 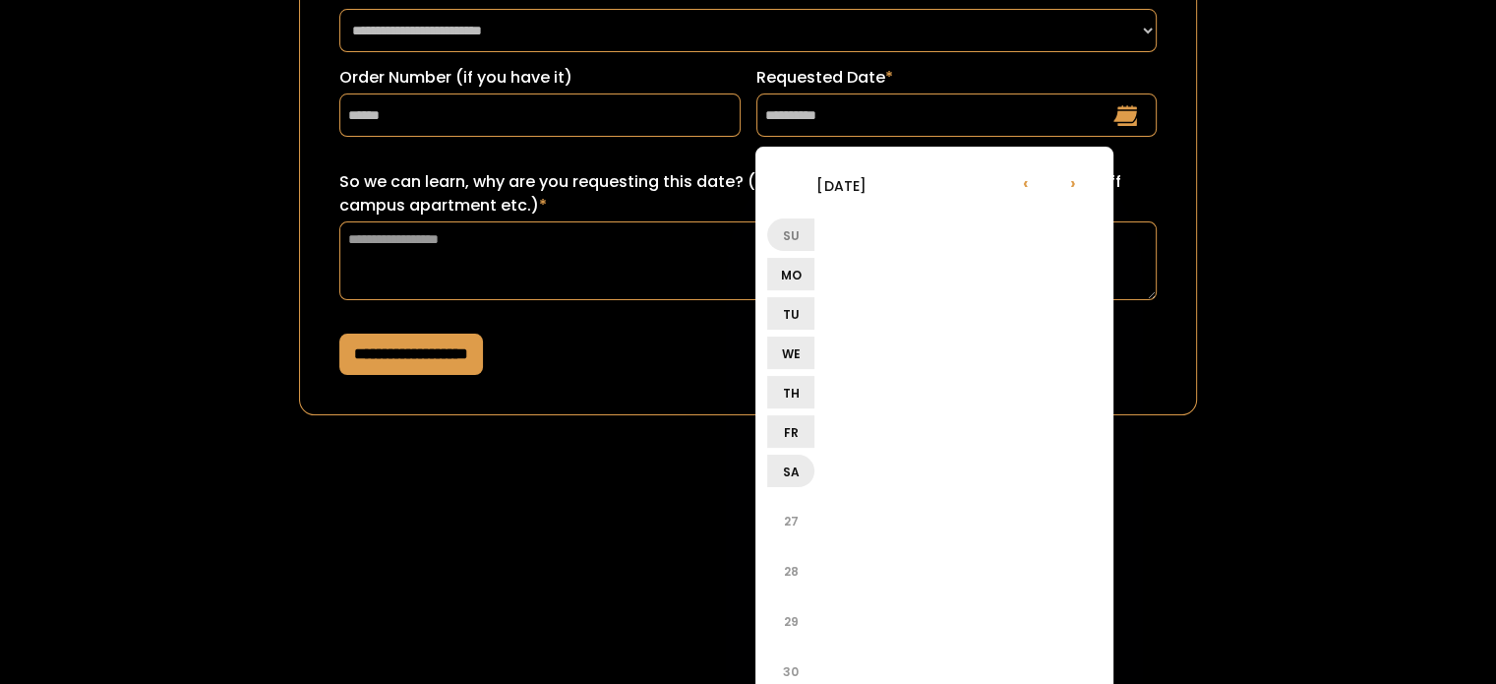 I want to click on label: Requested Date, so click(x=956, y=78).